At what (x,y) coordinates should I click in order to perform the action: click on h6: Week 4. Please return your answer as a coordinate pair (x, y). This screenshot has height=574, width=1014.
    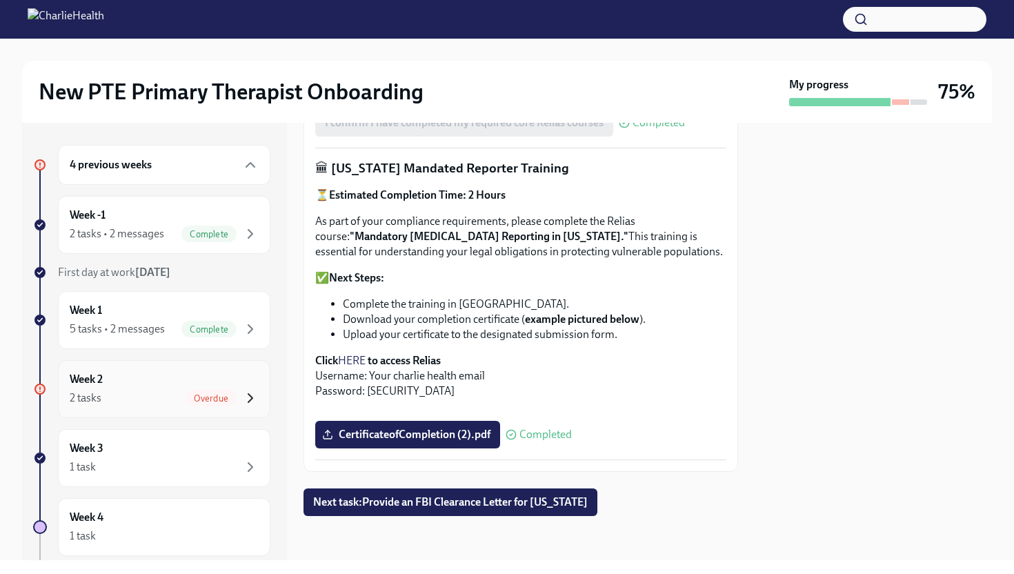
    Looking at the image, I should click on (86, 517).